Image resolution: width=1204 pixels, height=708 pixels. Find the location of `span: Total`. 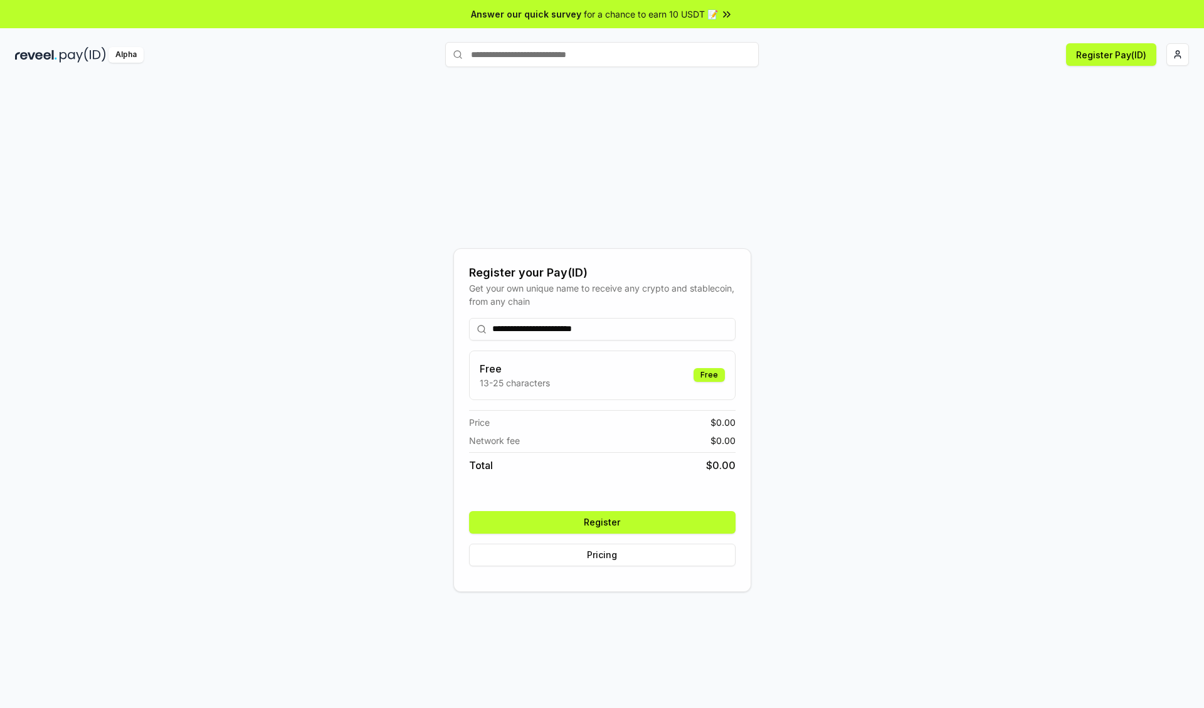

span: Total is located at coordinates (481, 465).